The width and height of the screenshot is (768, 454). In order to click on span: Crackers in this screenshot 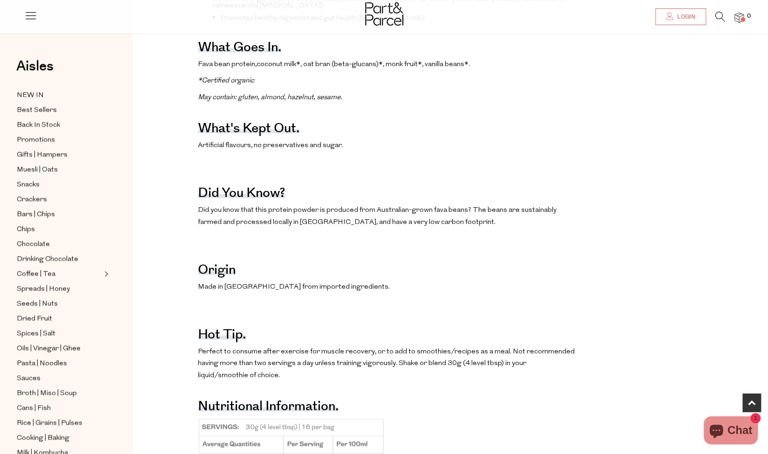, I will do `click(32, 200)`.